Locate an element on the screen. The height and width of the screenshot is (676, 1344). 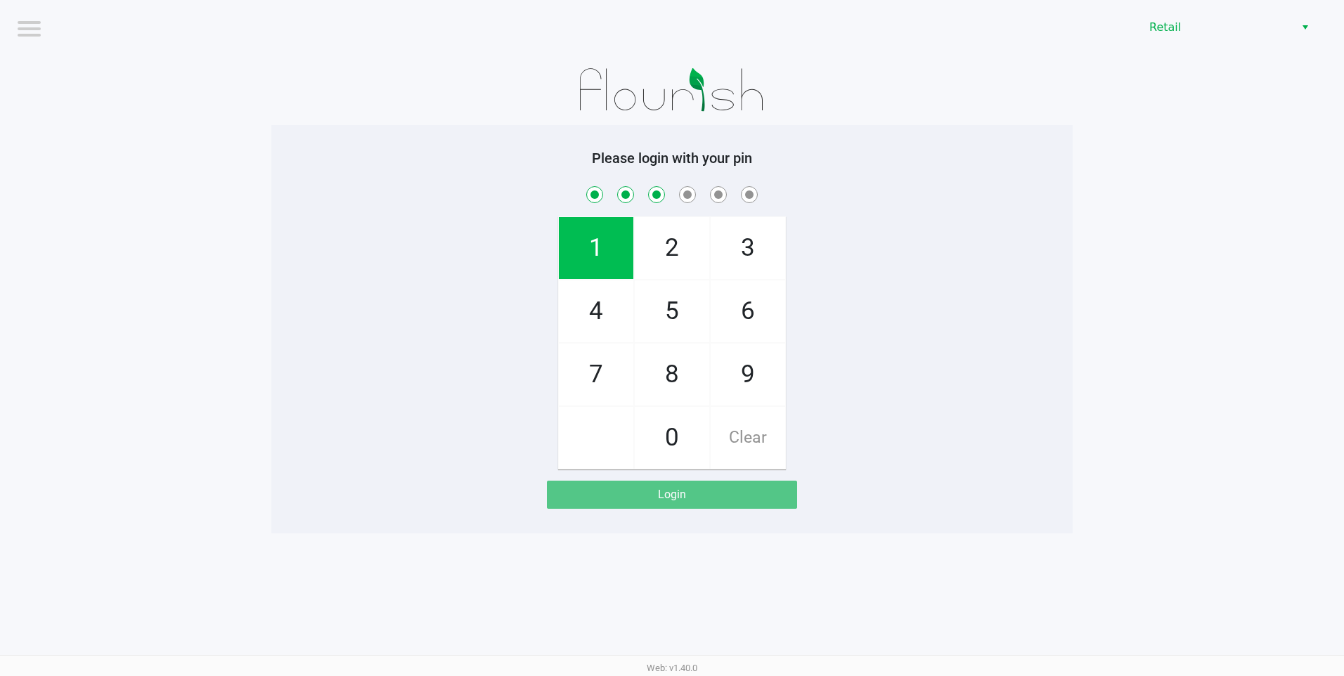
span: 0 is located at coordinates (672, 438).